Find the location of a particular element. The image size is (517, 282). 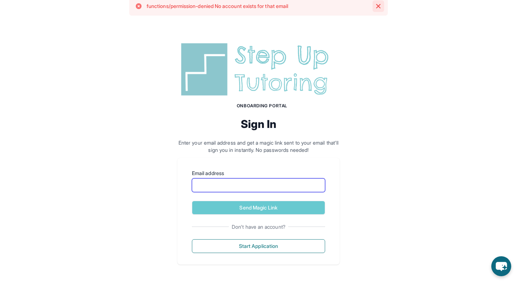

img: Step Up Tutoring horizontal logo is located at coordinates (259, 69).